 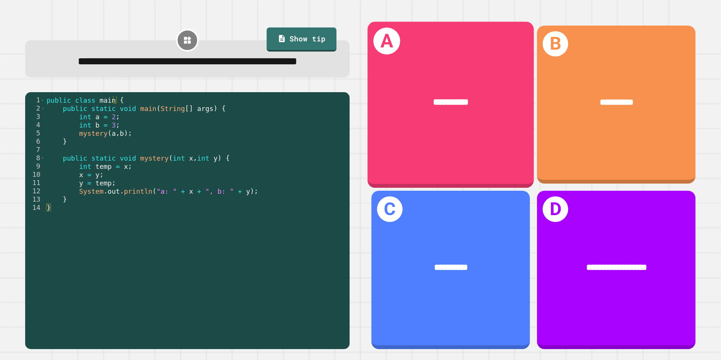 I want to click on div: 11, so click(x=35, y=183).